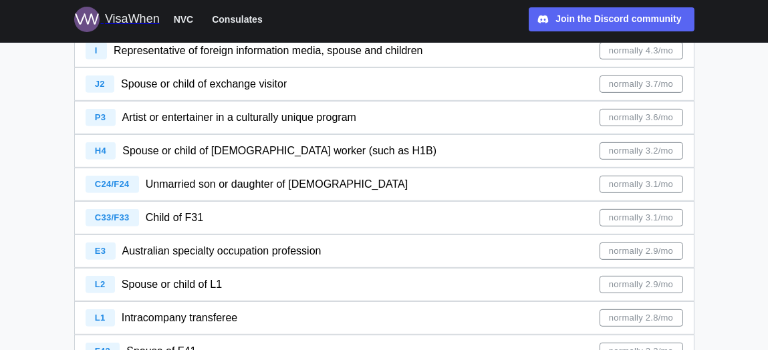 The width and height of the screenshot is (768, 350). What do you see at coordinates (268, 50) in the screenshot?
I see `span: Representative of foreign information media, spouse and children` at bounding box center [268, 50].